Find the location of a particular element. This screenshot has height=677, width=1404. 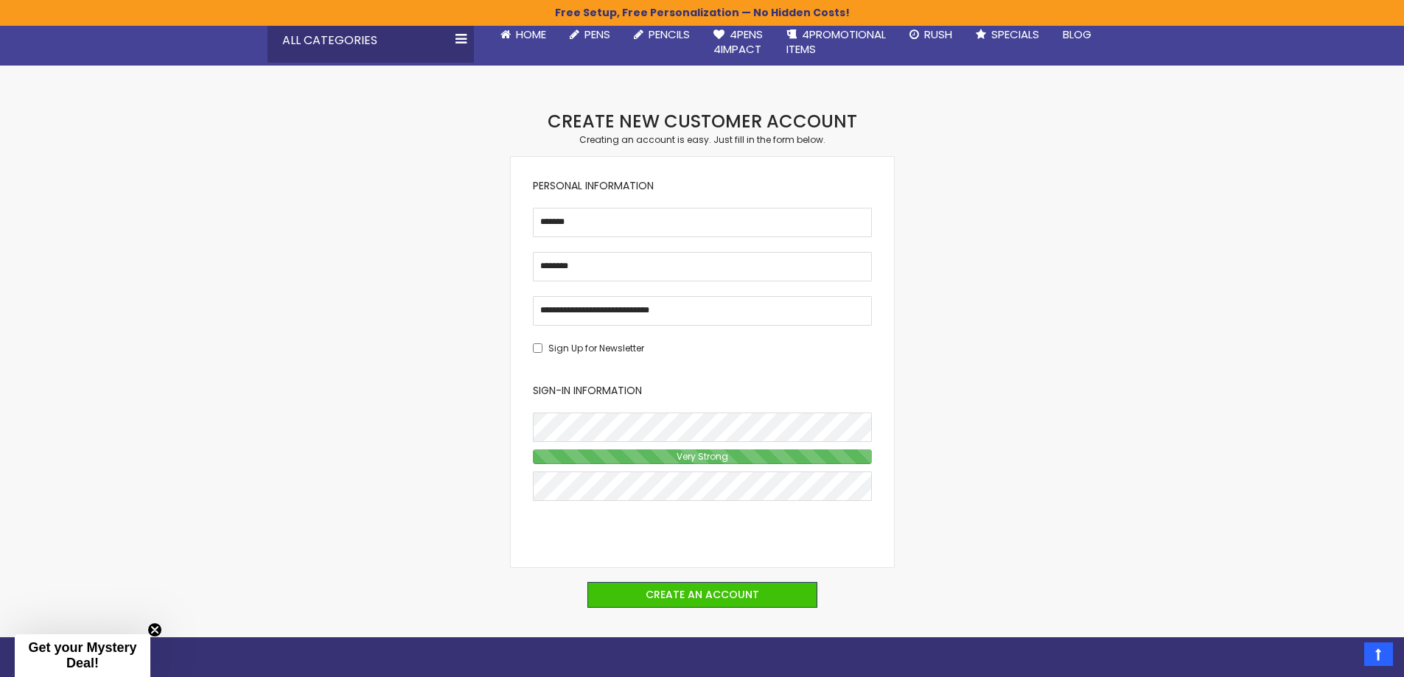

button: Close teaser is located at coordinates (155, 630).